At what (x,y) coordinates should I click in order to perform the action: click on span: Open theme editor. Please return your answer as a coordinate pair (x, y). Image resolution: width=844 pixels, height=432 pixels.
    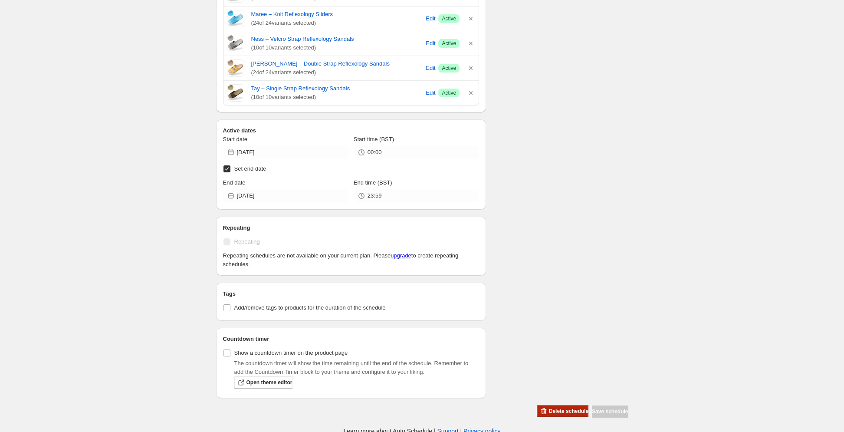
    Looking at the image, I should click on (269, 382).